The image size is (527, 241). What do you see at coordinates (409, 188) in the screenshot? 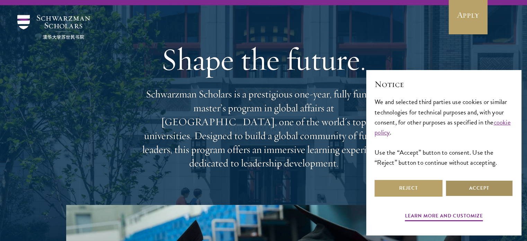
I see `button: Reject` at bounding box center [409, 188].